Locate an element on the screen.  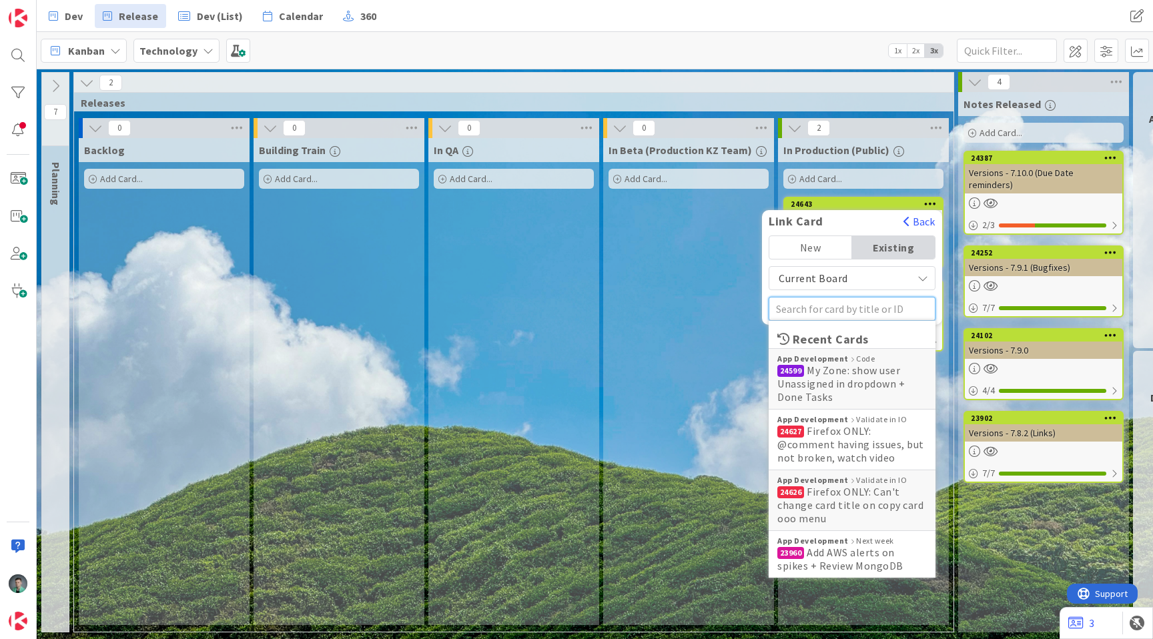
div: Versions - 7.8.2 (Links) is located at coordinates (1044, 433).